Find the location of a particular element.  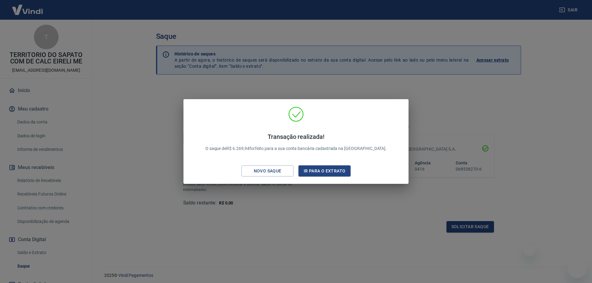

button: Ir para o extrato is located at coordinates (324, 171).